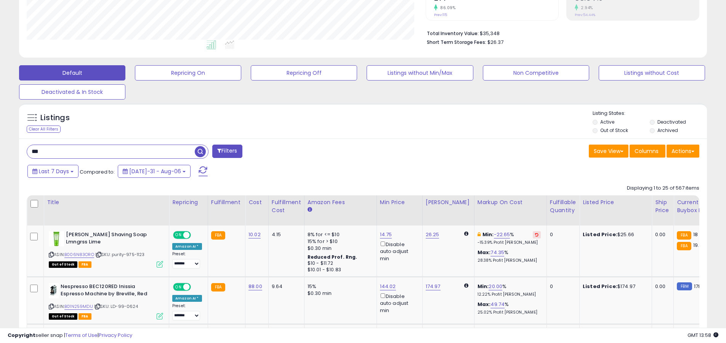  Describe the element at coordinates (510, 210) in the screenshot. I see `th: The percentage added to the cost of goods (COGS) that forms the calculator for Min & Max prices.` at that location.